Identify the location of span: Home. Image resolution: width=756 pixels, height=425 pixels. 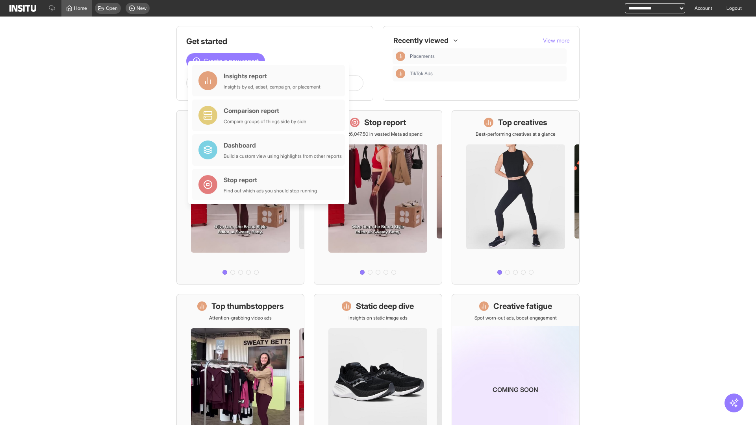
(80, 8).